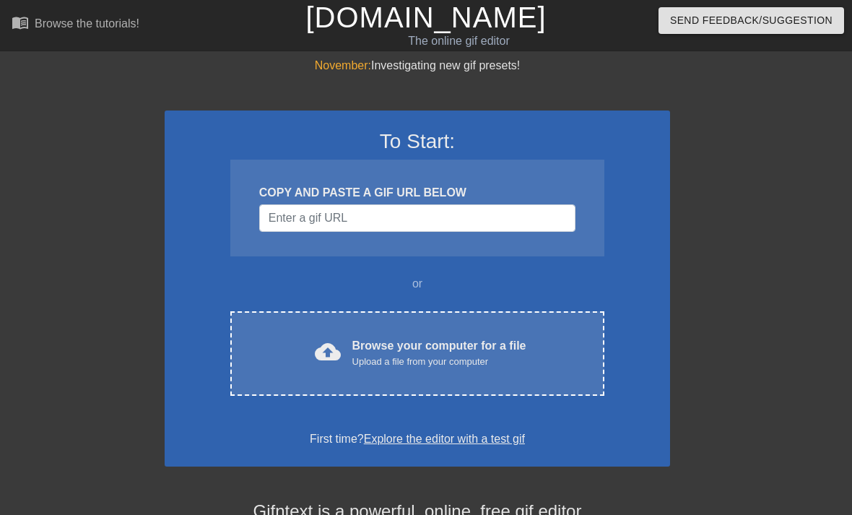 The image size is (852, 515). Describe the element at coordinates (439, 353) in the screenshot. I see `div: Browse your computer for a file` at that location.